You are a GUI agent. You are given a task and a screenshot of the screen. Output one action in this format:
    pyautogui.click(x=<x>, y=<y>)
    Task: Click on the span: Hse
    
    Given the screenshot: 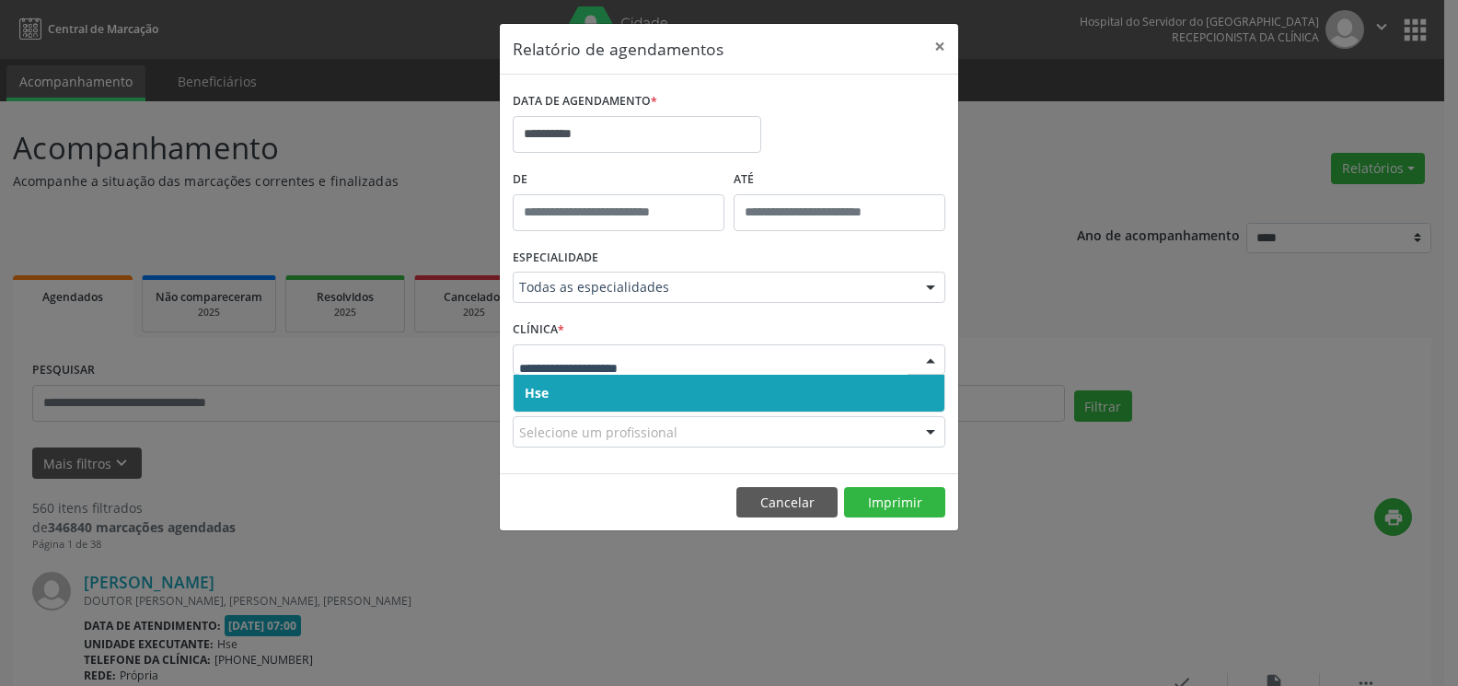 What is the action you would take?
    pyautogui.click(x=537, y=392)
    